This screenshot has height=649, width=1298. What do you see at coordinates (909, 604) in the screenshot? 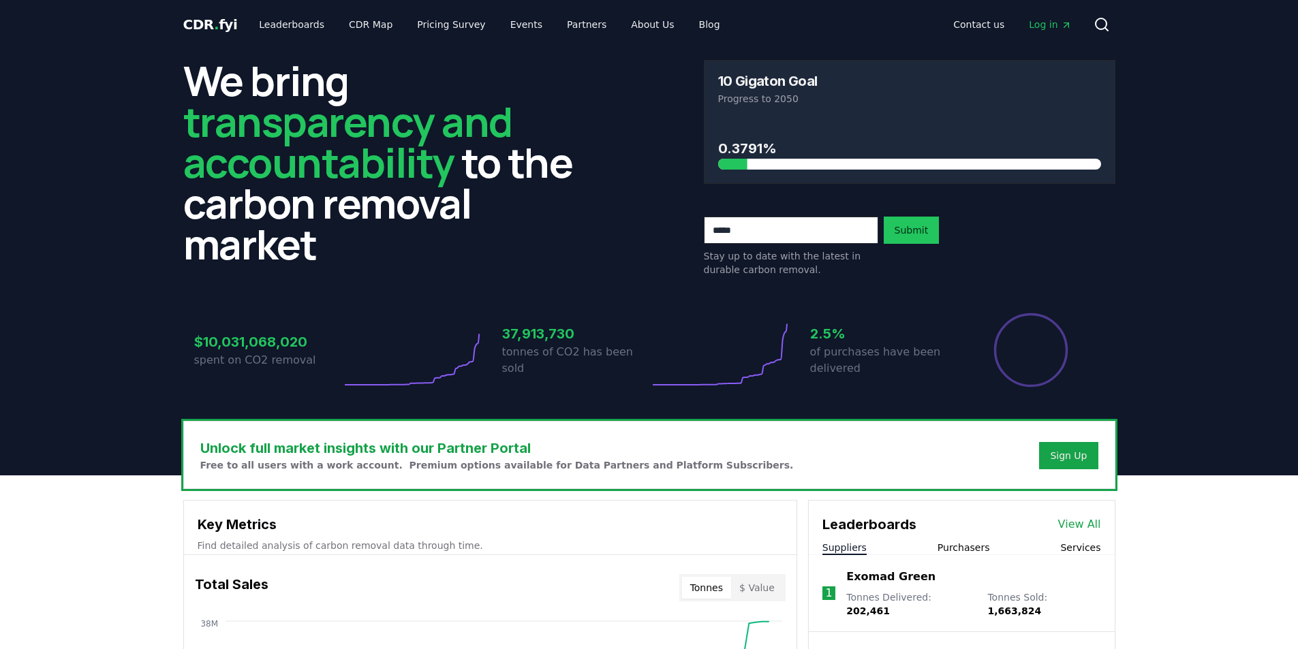
I see `p: Tonnes Delivered :` at bounding box center [909, 604].